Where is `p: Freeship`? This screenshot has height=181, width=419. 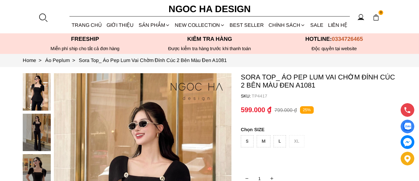
p: Freeship is located at coordinates (85, 39).